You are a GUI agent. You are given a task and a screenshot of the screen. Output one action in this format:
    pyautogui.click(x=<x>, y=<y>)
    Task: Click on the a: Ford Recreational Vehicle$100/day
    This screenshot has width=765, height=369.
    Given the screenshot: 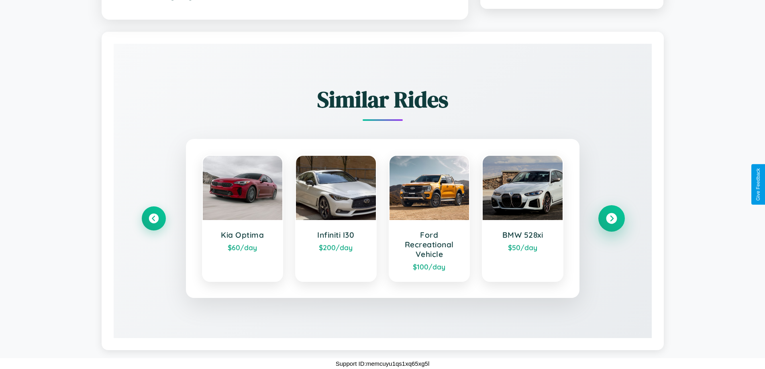 What is the action you would take?
    pyautogui.click(x=429, y=218)
    